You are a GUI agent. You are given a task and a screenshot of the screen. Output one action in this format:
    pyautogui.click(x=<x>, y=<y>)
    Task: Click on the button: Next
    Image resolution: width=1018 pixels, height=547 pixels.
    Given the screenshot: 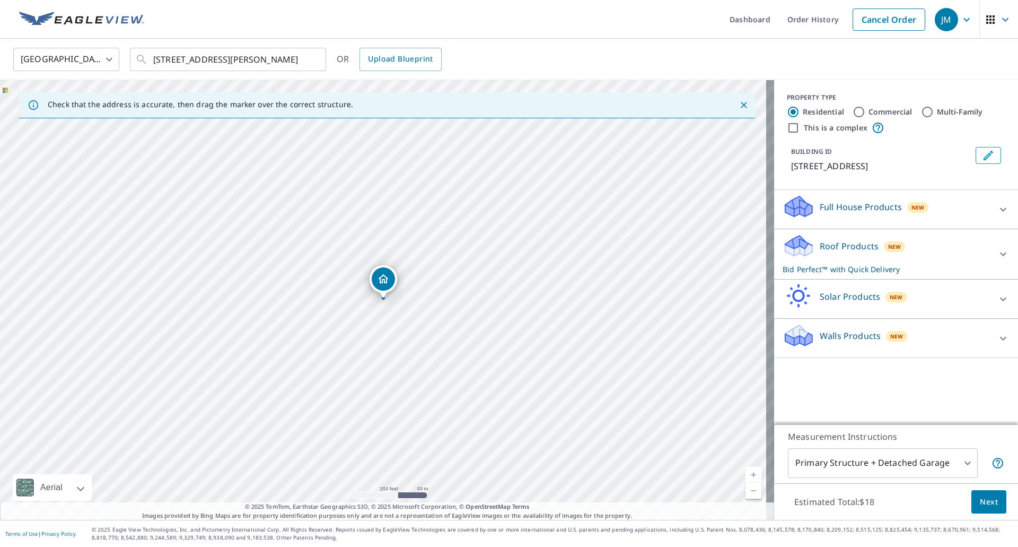 What is the action you would take?
    pyautogui.click(x=989, y=502)
    